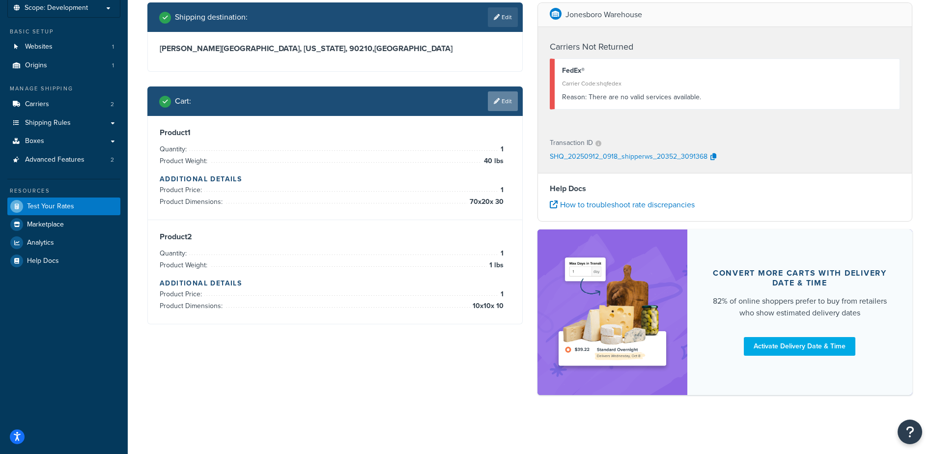 Image resolution: width=932 pixels, height=454 pixels. What do you see at coordinates (64, 225) in the screenshot?
I see `li: Marketplace` at bounding box center [64, 225].